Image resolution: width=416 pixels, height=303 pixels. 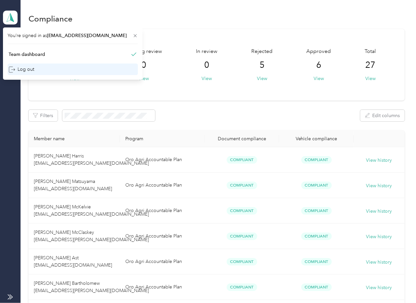 What do you see at coordinates (262, 65) in the screenshot?
I see `span: 5` at bounding box center [262, 65].